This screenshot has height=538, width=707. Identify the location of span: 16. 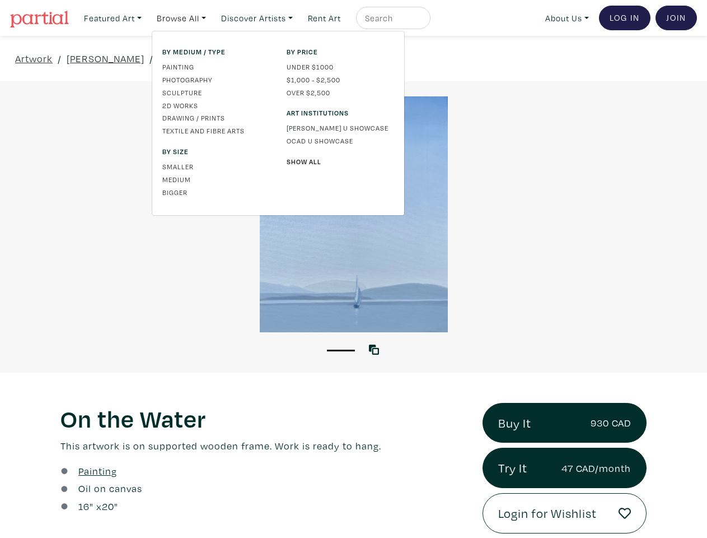
(84, 506).